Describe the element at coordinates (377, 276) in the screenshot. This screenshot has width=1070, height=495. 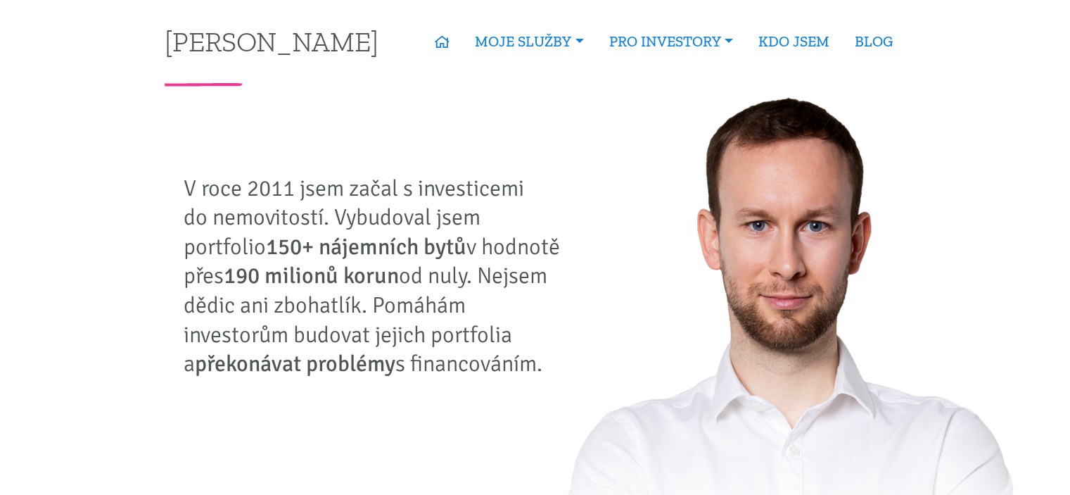
I see `p: V roce 2011 jsem začal s investicemi do nemovitostí. Vybudoval jsem portfolio v hodnotě přes od n...` at that location.